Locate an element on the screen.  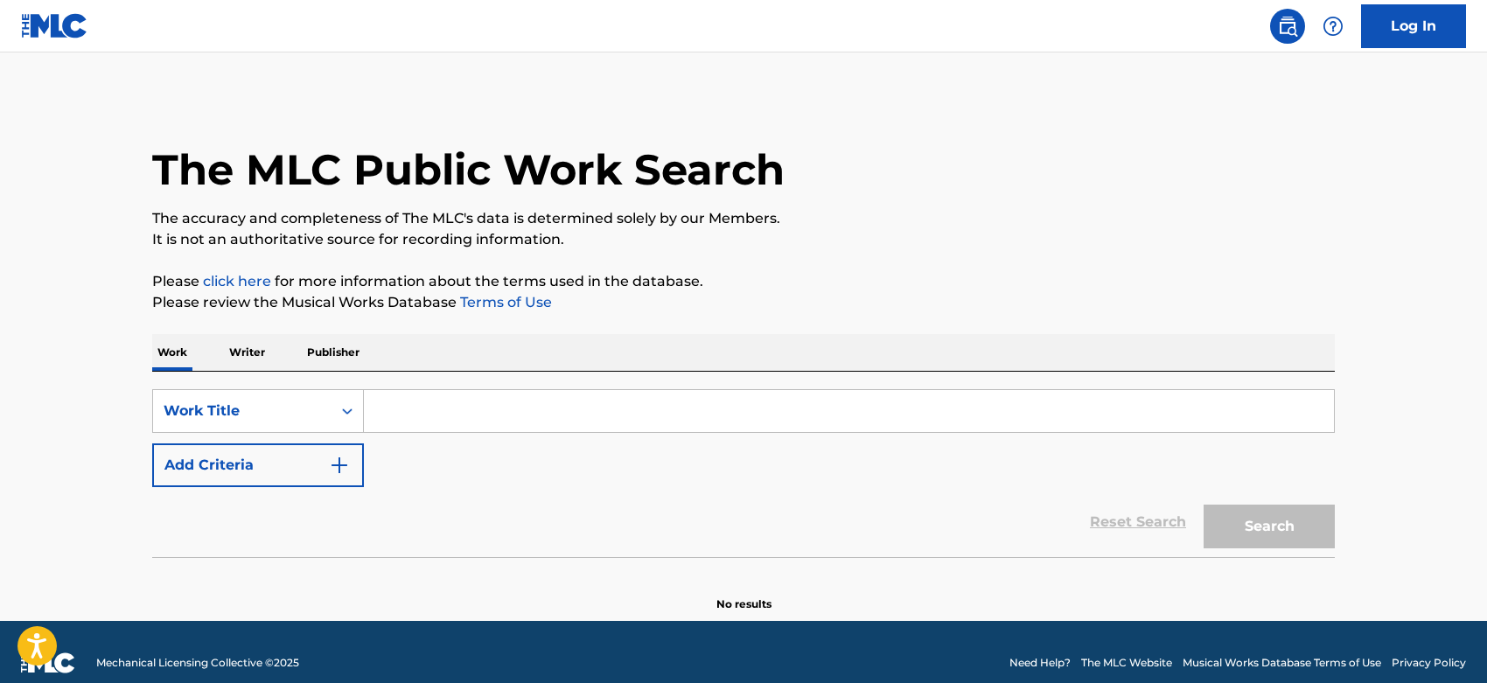
button: Add Criteria is located at coordinates (258, 465).